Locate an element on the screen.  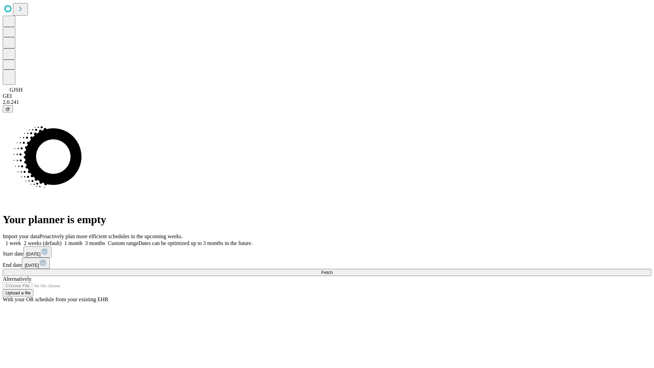
span: Dates can be optimized up to 3 months in the future. is located at coordinates (195, 243).